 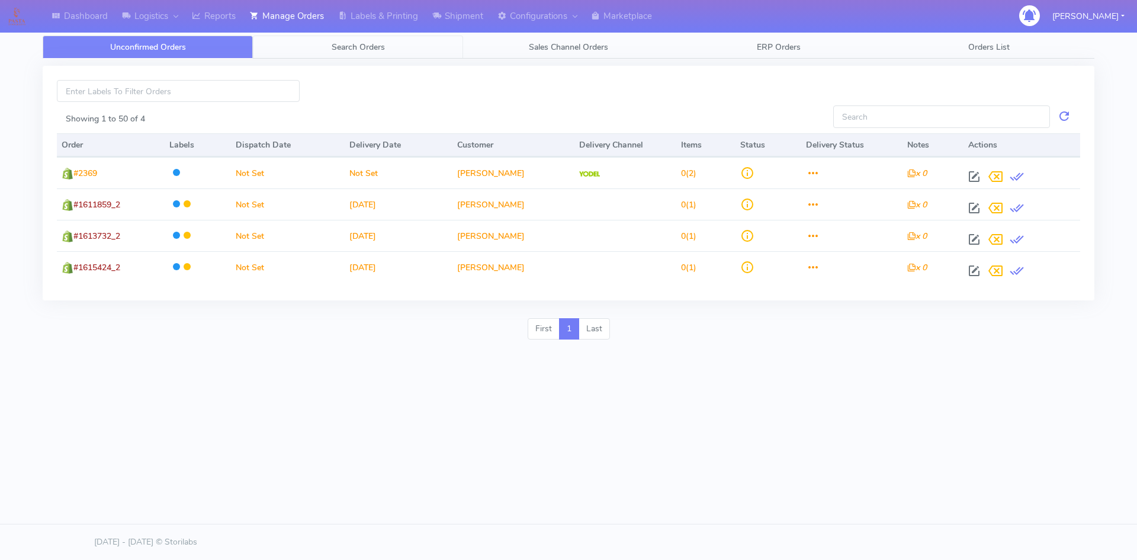 I want to click on th: Notes, so click(x=933, y=145).